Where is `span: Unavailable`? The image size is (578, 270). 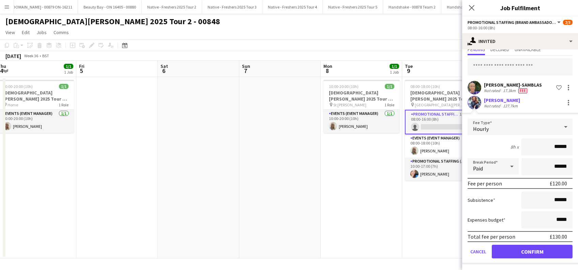 span: Unavailable is located at coordinates (527, 49).